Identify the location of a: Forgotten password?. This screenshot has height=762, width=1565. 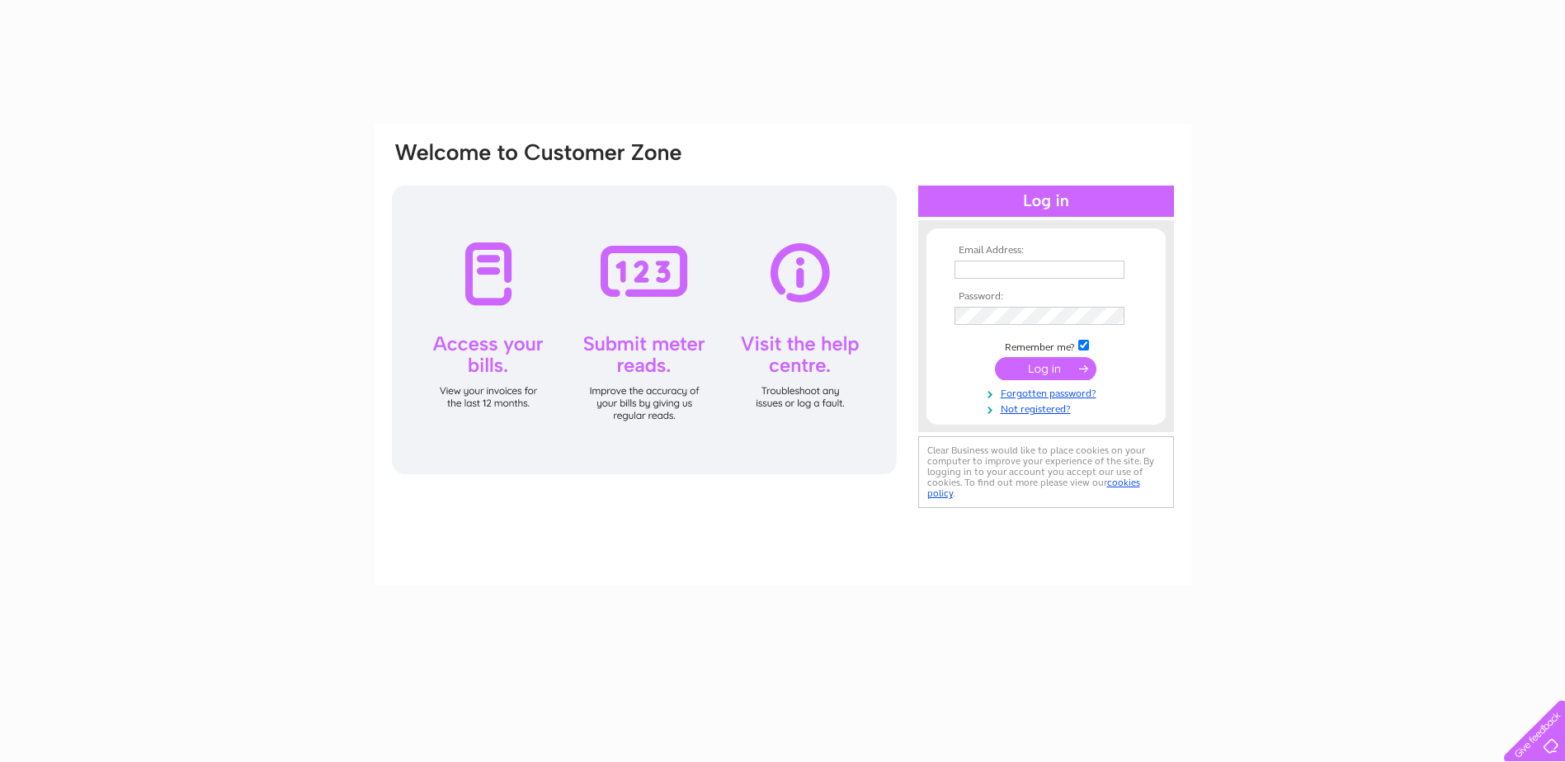
(1048, 392).